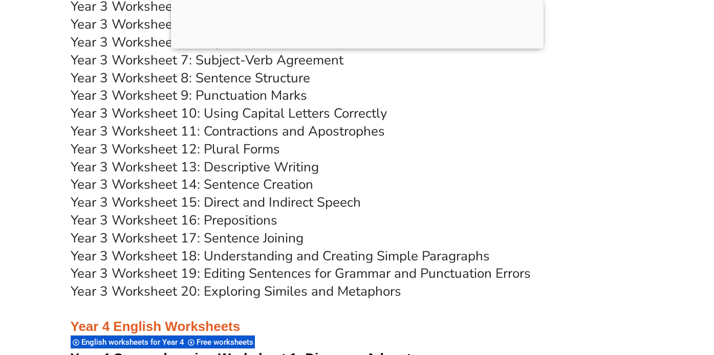 This screenshot has height=355, width=714. What do you see at coordinates (192, 184) in the screenshot?
I see `a: Year 3 Worksheet 14: Sentence Creation` at bounding box center [192, 184].